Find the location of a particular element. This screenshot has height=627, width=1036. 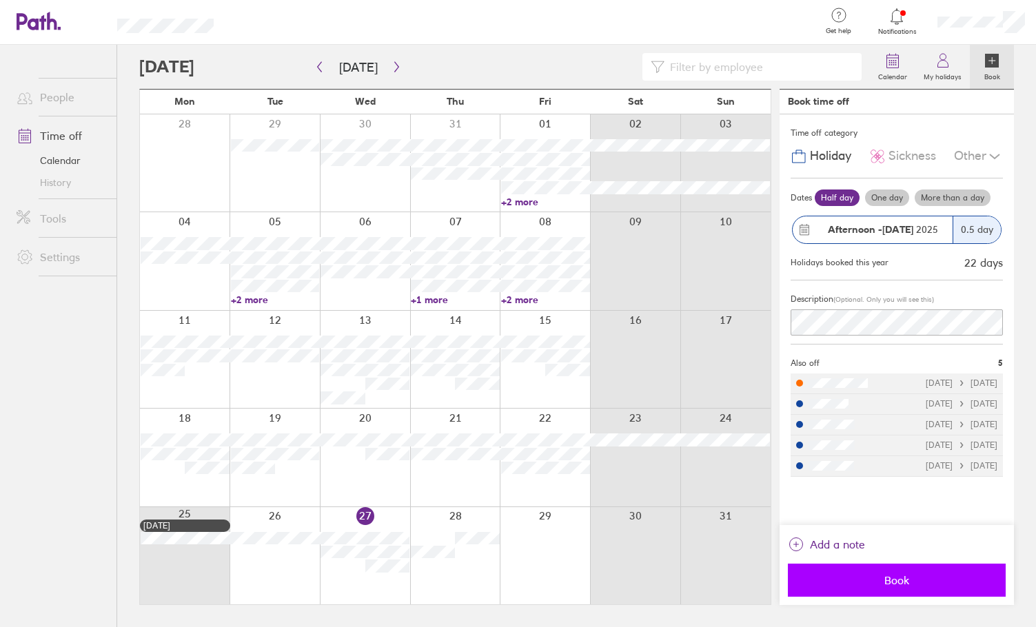

span: Sun is located at coordinates (726, 101).